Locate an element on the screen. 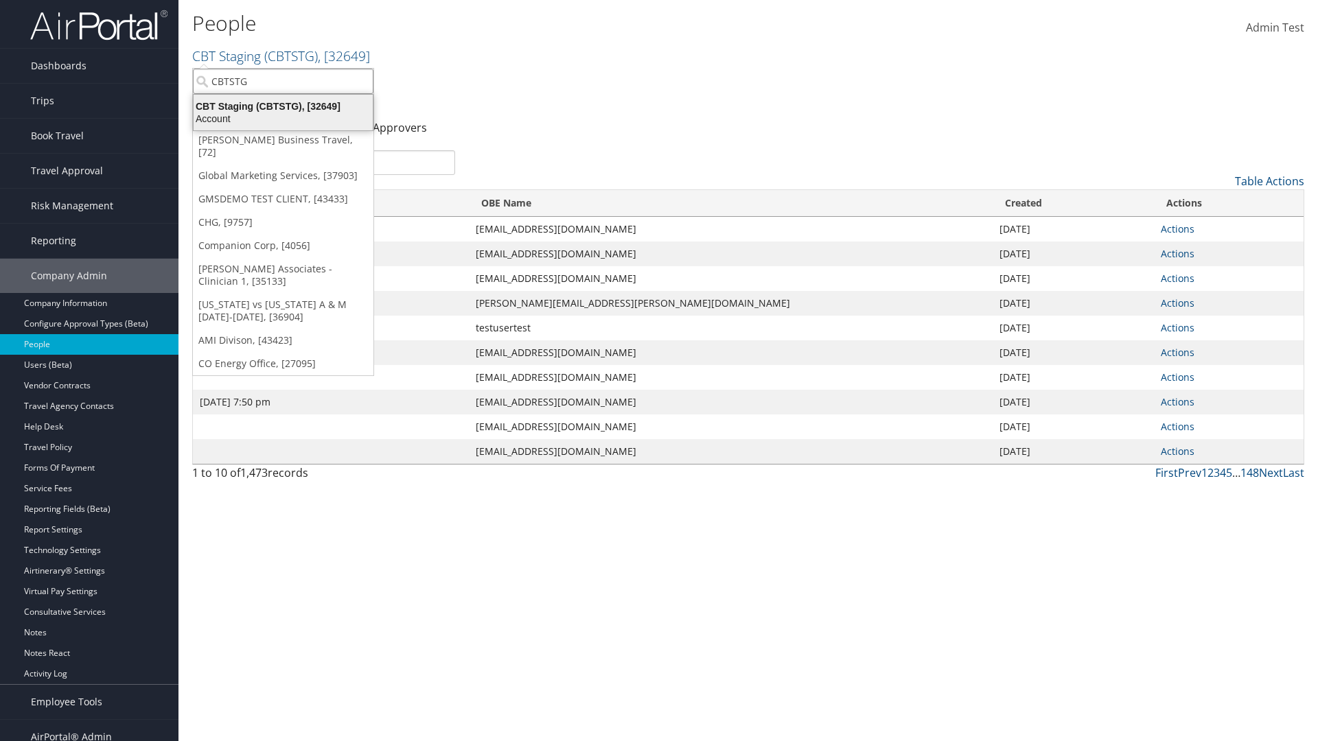 This screenshot has width=1318, height=741. a: 5 is located at coordinates (1228, 473).